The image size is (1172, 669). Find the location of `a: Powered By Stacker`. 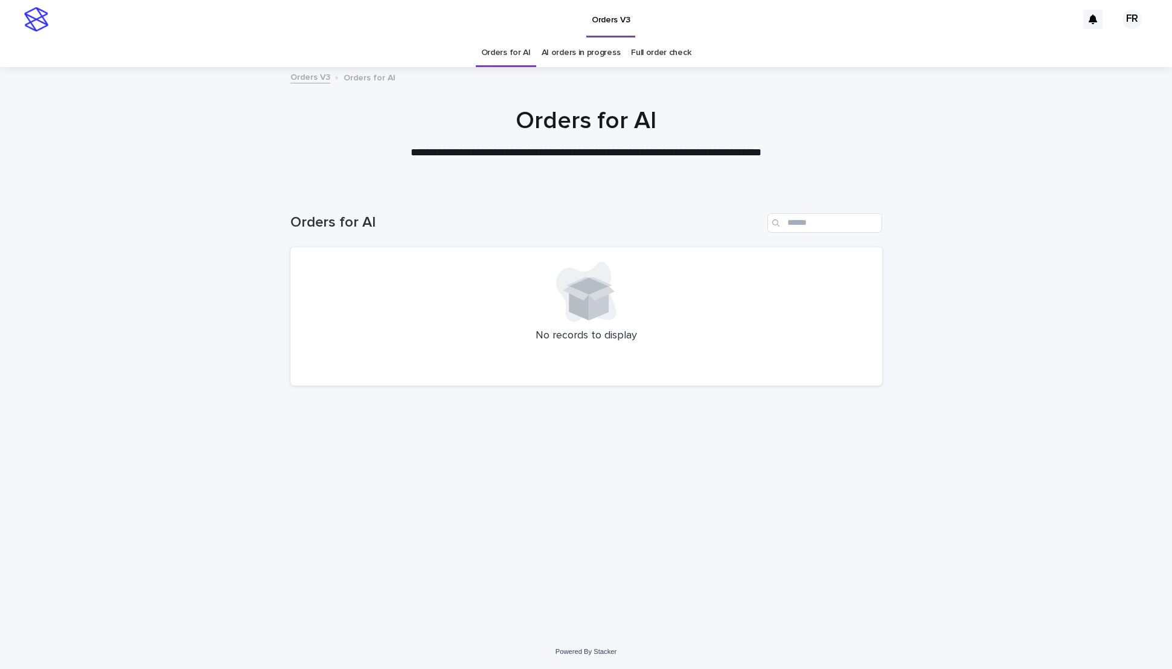

a: Powered By Stacker is located at coordinates (586, 651).